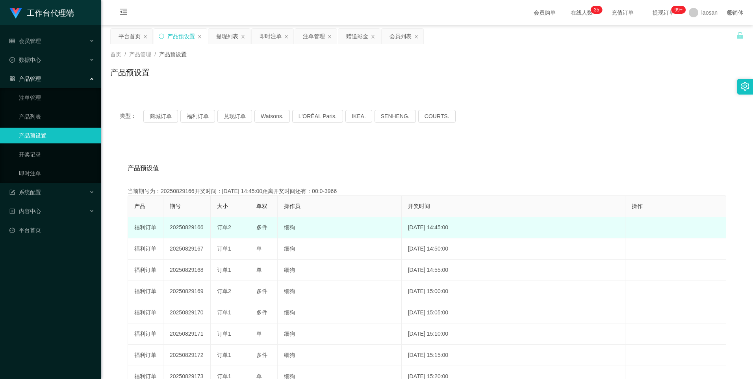 The height and width of the screenshot is (379, 753). Describe the element at coordinates (272, 116) in the screenshot. I see `button: Watsons.` at that location.